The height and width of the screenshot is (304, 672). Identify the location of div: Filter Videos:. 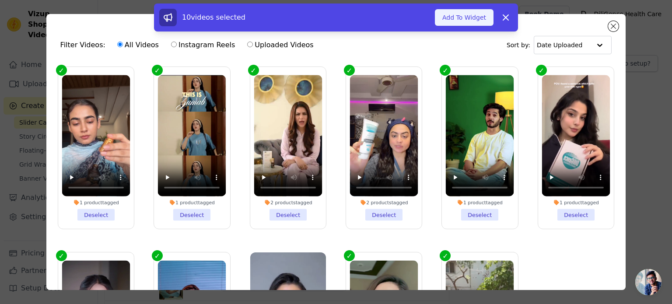
(190, 45).